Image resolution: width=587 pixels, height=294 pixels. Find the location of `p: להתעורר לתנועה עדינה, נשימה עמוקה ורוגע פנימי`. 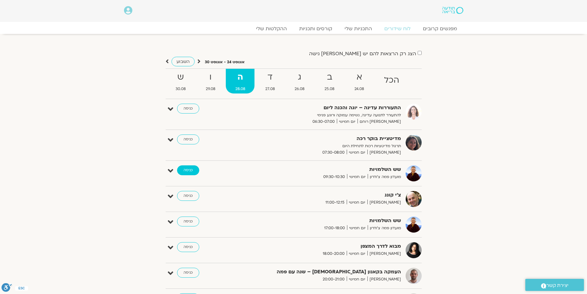

p: להתעורר לתנועה עדינה, נשימה עמוקה ורוגע פנימי is located at coordinates (325, 115).